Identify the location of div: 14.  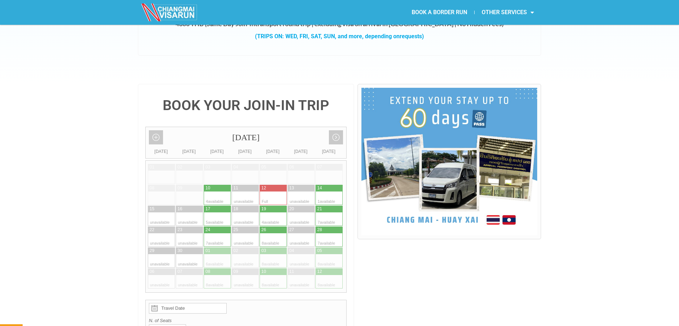
(319, 188).